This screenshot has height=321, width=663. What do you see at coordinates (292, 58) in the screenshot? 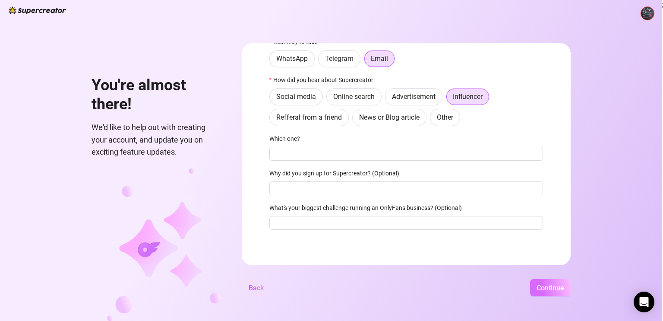
I see `span: WhatsApp` at bounding box center [292, 58].